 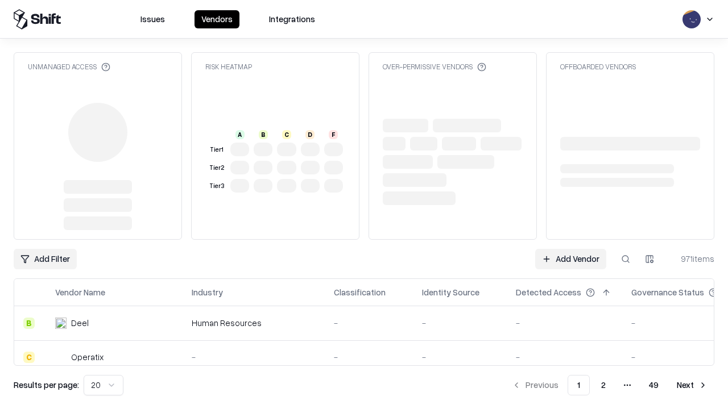 What do you see at coordinates (45, 259) in the screenshot?
I see `button: Add Filter` at bounding box center [45, 259].